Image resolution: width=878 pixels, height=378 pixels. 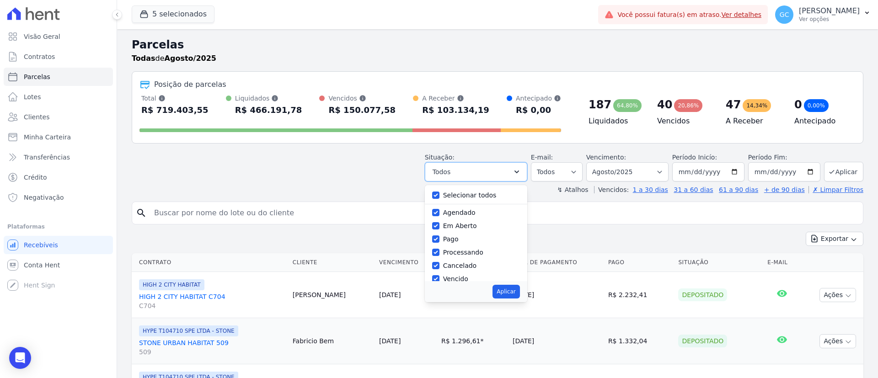 What do you see at coordinates (497, 45) in the screenshot?
I see `h2: Parcelas` at bounding box center [497, 45].